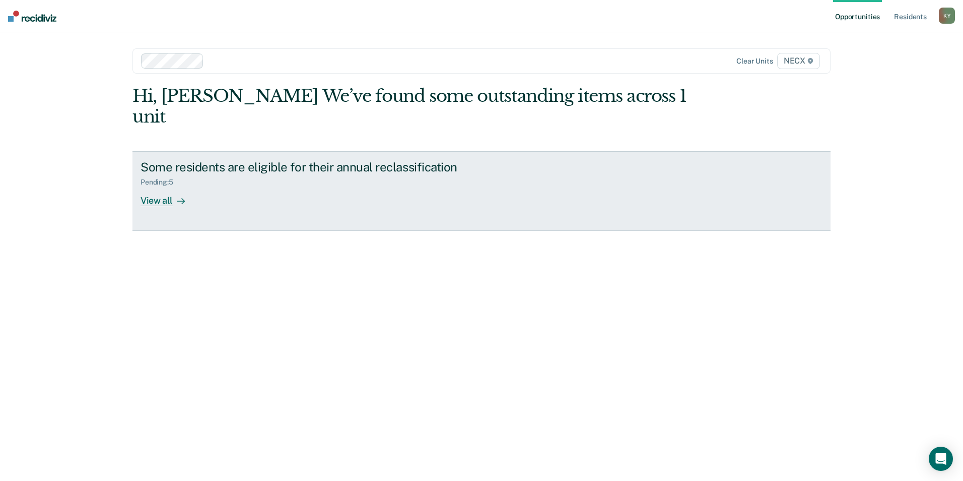 Image resolution: width=963 pixels, height=481 pixels. Describe the element at coordinates (32, 16) in the screenshot. I see `img: Recidiviz` at that location.